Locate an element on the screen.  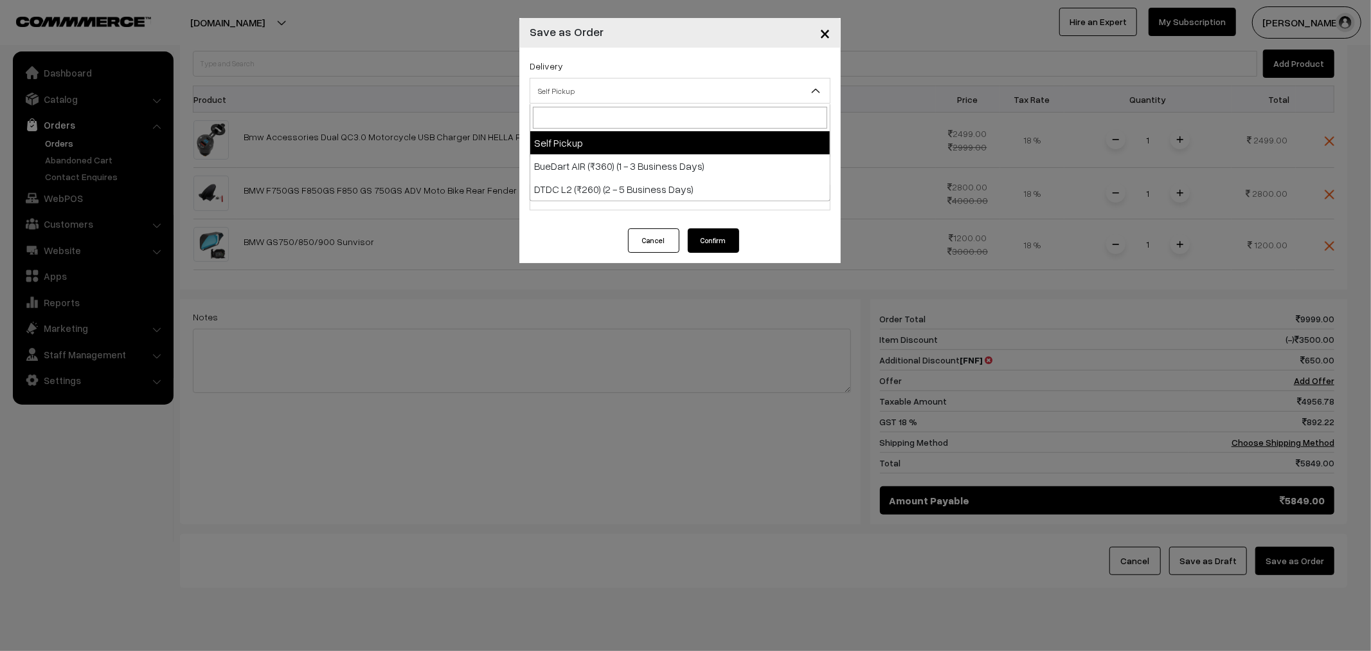
li: BueDart AIR (₹360) (1 - 3 Business Days) is located at coordinates (680, 166).